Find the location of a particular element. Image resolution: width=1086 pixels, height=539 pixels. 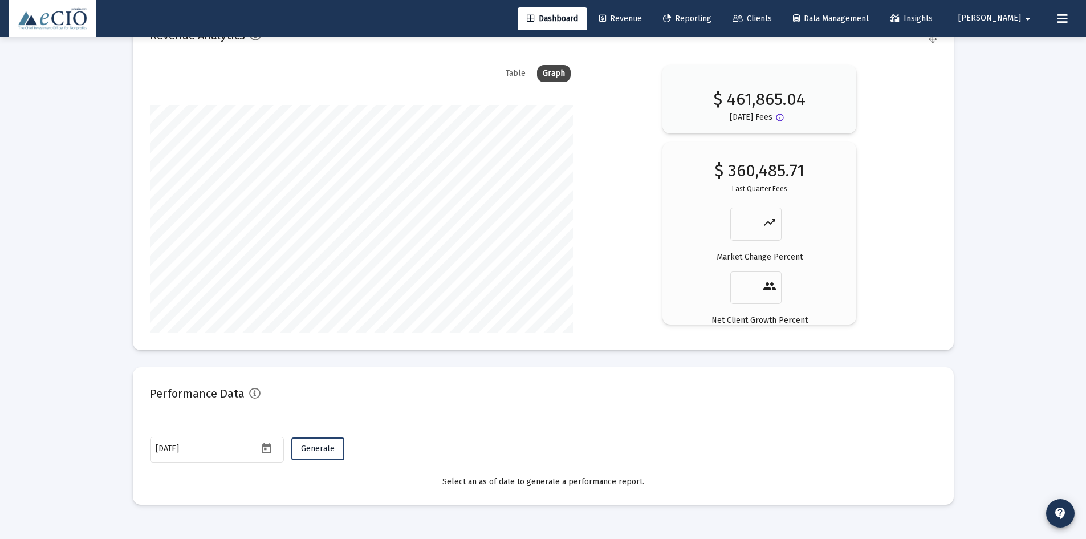

a: Clients is located at coordinates (752, 19).